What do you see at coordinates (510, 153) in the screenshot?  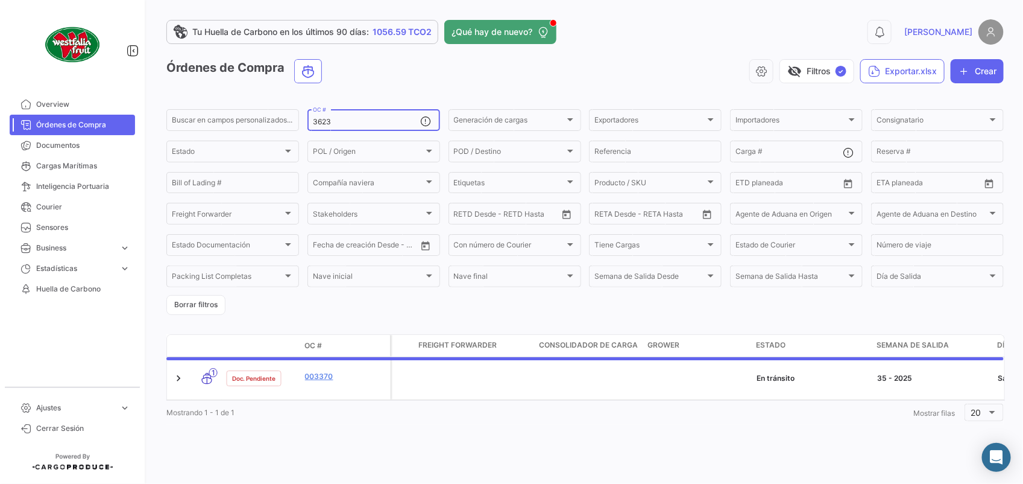 I see `span: POD / Destino` at bounding box center [510, 153].